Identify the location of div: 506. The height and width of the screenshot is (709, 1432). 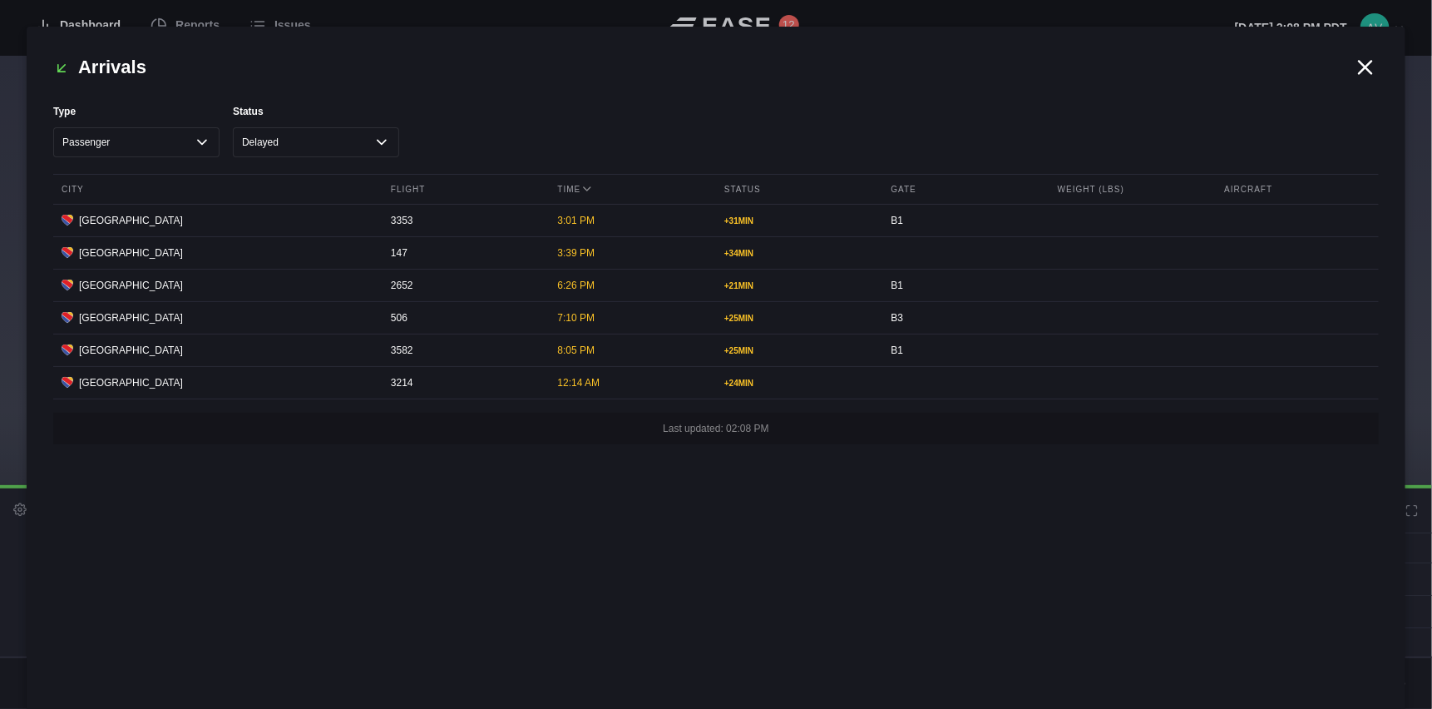
(464, 318).